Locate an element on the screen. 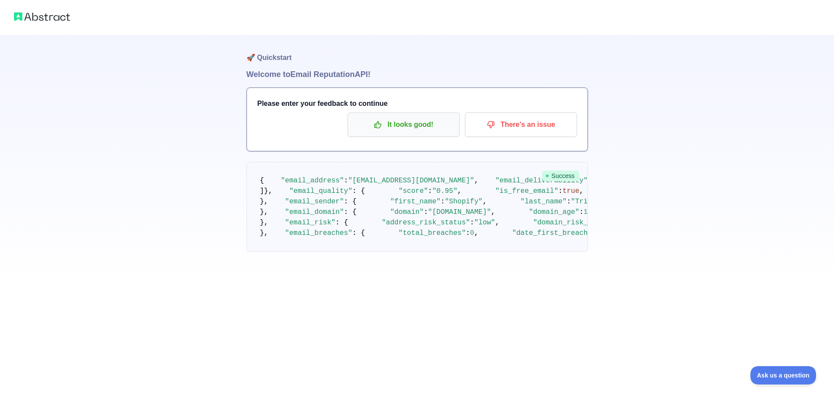 Image resolution: width=834 pixels, height=402 pixels. span: "email_quality" is located at coordinates (321, 191).